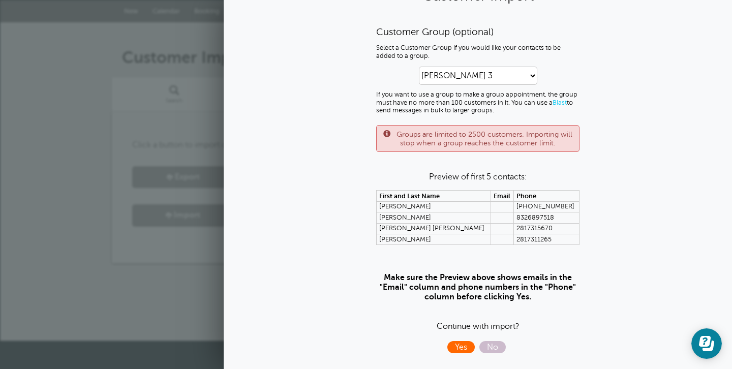 The height and width of the screenshot is (369, 732). Describe the element at coordinates (493, 347) in the screenshot. I see `span: No` at that location.